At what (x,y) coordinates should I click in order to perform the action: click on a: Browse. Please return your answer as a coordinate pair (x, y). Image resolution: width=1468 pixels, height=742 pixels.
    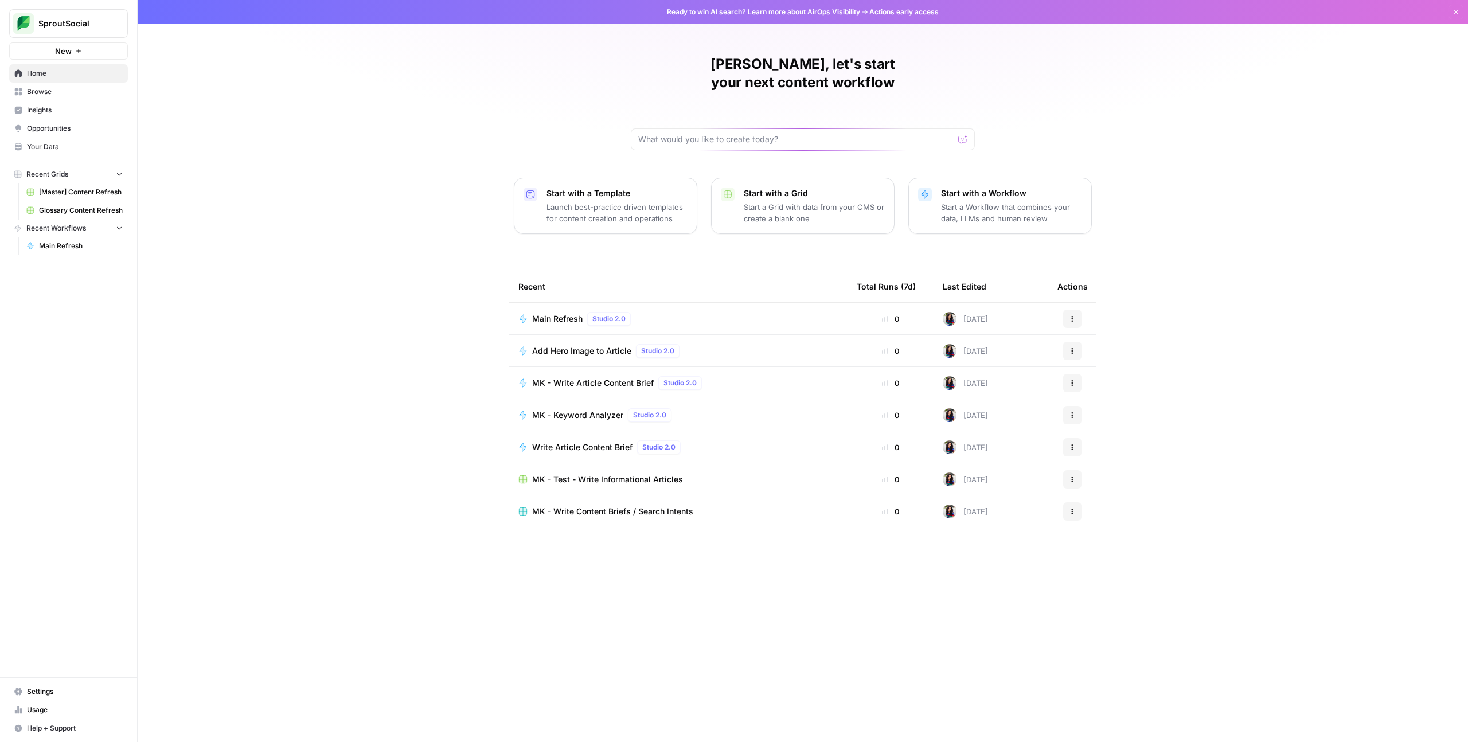
    Looking at the image, I should click on (68, 92).